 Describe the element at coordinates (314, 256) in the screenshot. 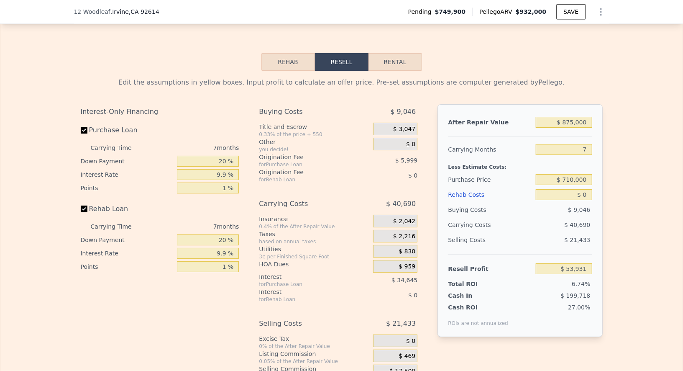

I see `div: 3¢ per Finished Square Foot` at that location.